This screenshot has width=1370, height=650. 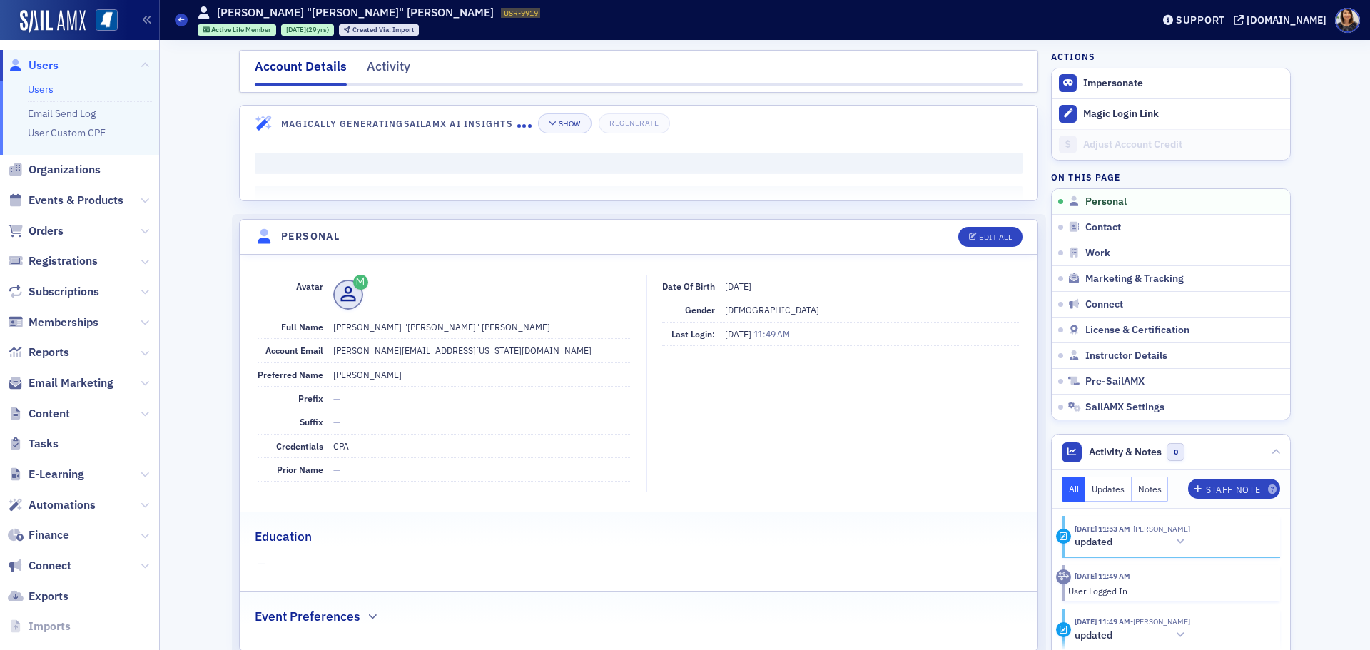 I want to click on div: Created Via: Import, so click(x=379, y=30).